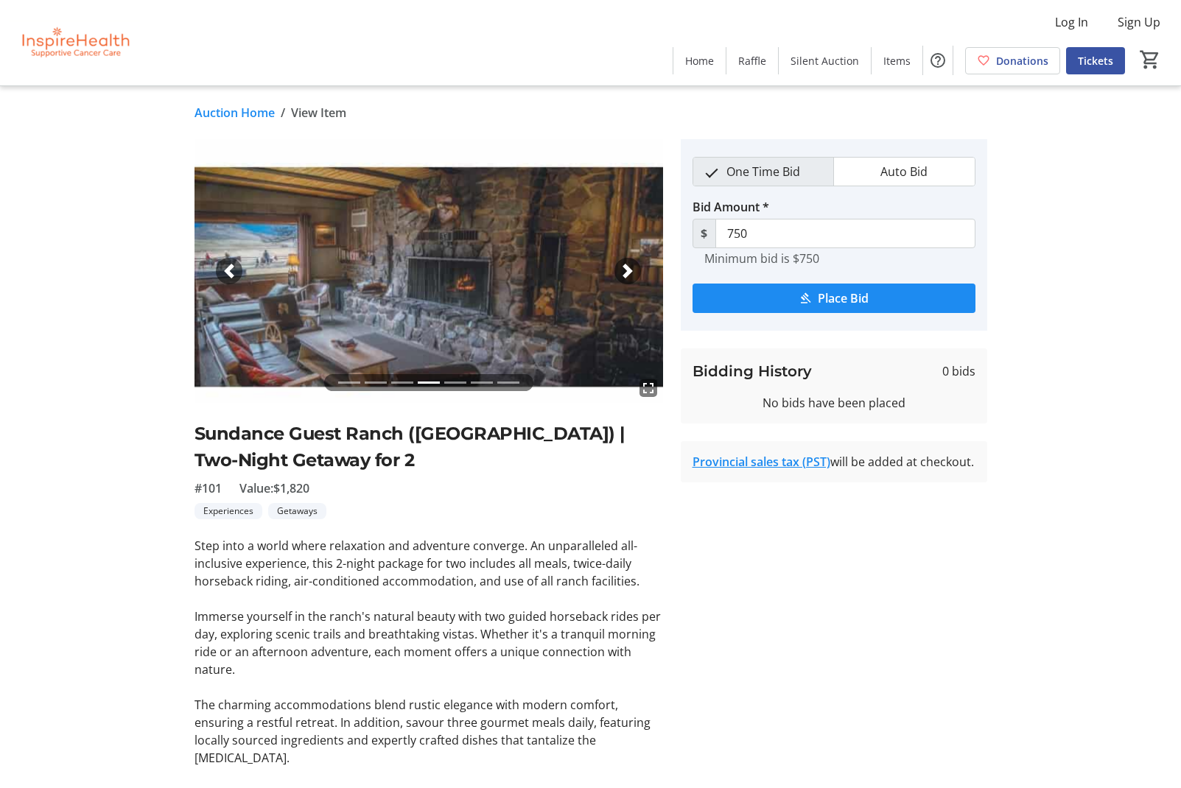  Describe the element at coordinates (1022, 60) in the screenshot. I see `span: Donations` at that location.